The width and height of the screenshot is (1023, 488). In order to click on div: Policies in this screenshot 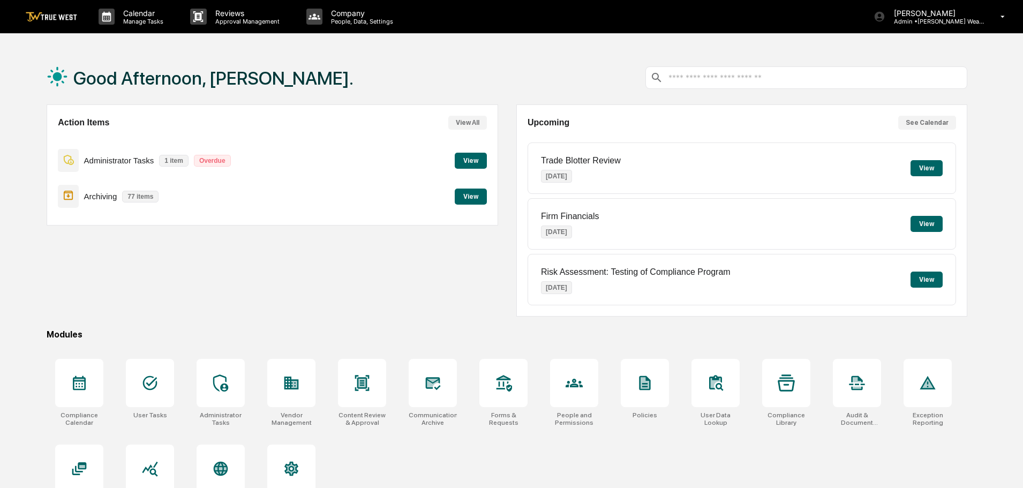, I will do `click(645, 415)`.